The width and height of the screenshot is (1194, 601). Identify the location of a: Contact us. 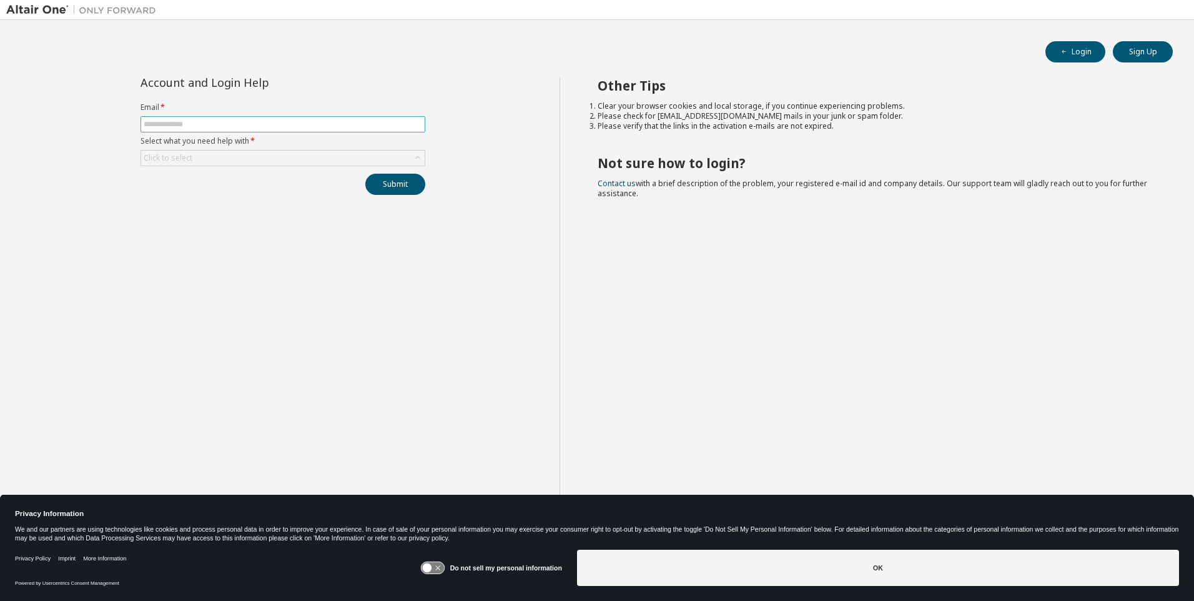
(616, 183).